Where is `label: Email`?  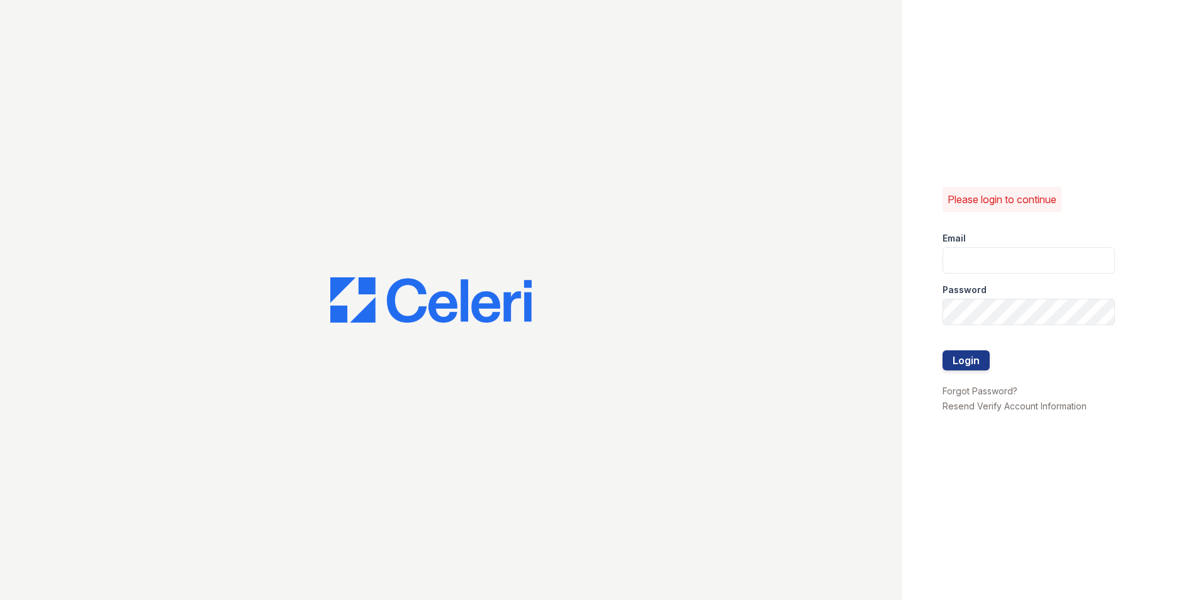 label: Email is located at coordinates (954, 238).